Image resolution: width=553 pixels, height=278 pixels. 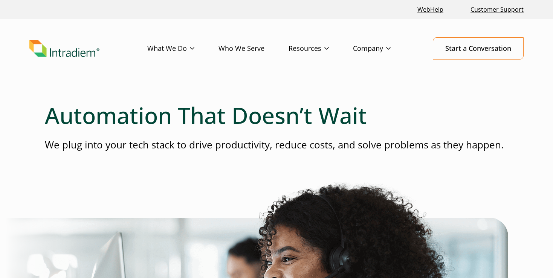 What do you see at coordinates (321, 49) in the screenshot?
I see `a: Resources` at bounding box center [321, 49].